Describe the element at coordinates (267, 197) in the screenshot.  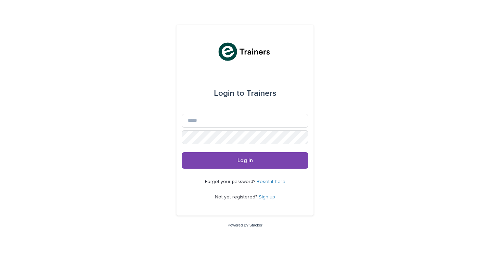
I see `a: Sign up` at that location.